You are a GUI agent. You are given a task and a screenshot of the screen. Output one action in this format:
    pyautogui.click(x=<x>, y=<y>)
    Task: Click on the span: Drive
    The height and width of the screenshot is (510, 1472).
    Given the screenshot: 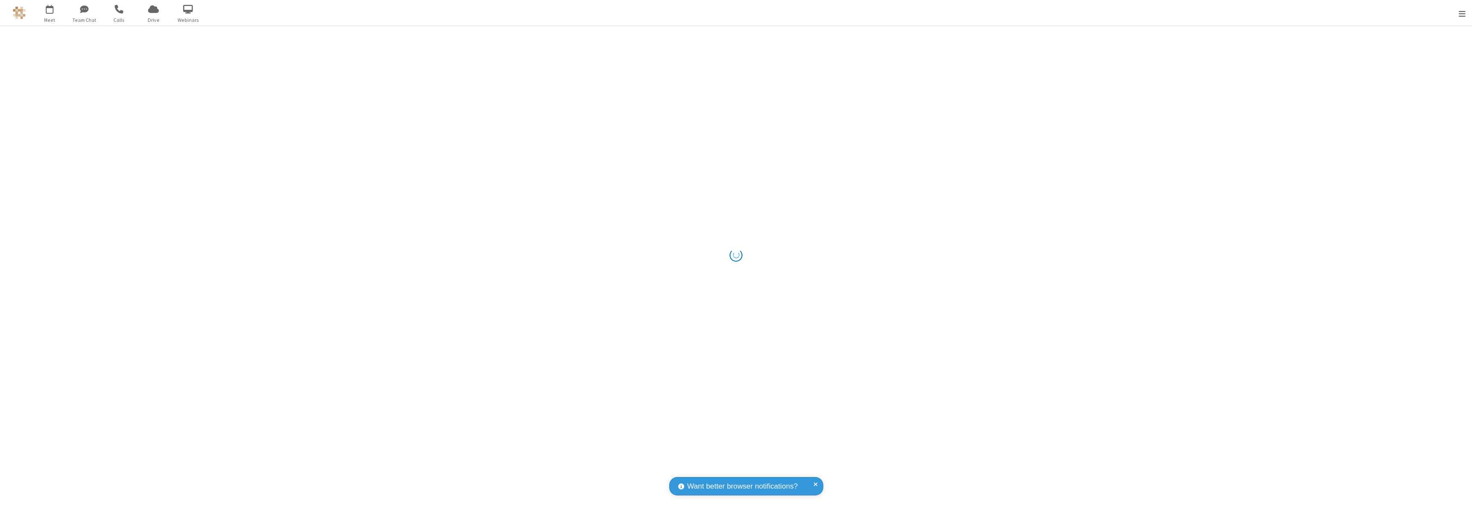 What is the action you would take?
    pyautogui.click(x=153, y=20)
    